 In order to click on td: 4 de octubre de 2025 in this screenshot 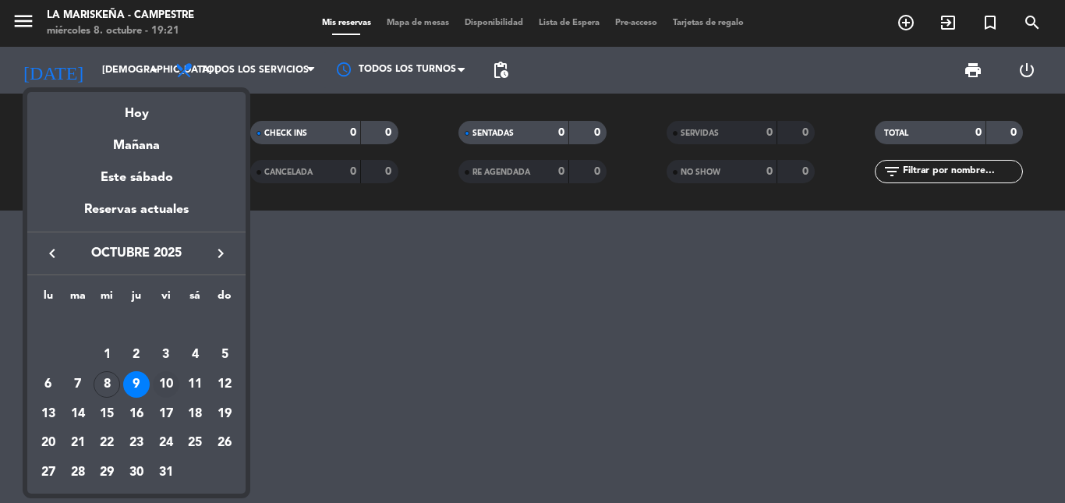, I will do `click(196, 356)`.